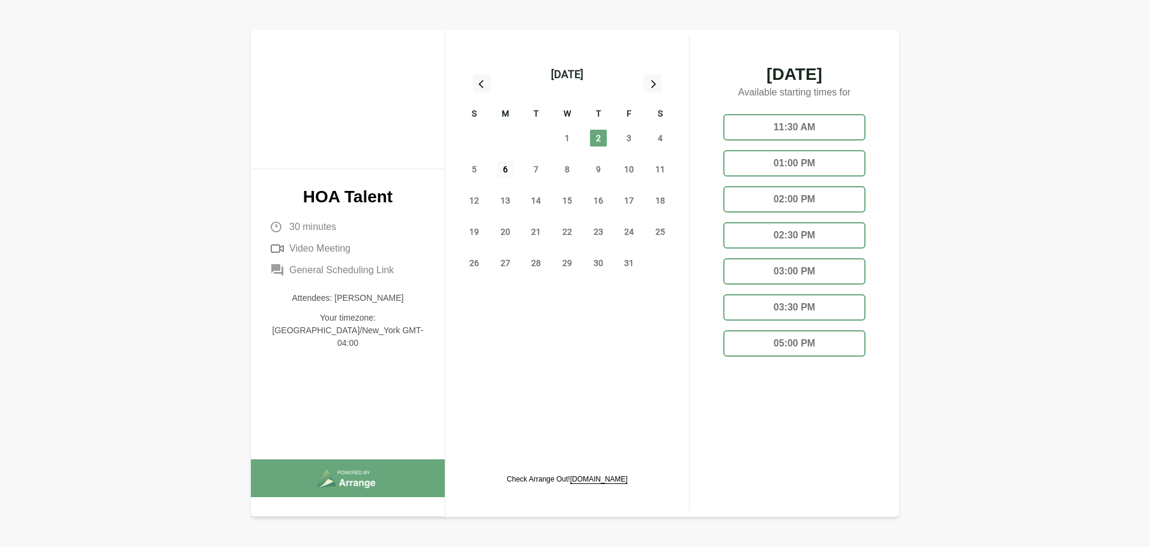 The image size is (1150, 547). Describe the element at coordinates (794, 127) in the screenshot. I see `div: 11:30 AM` at that location.